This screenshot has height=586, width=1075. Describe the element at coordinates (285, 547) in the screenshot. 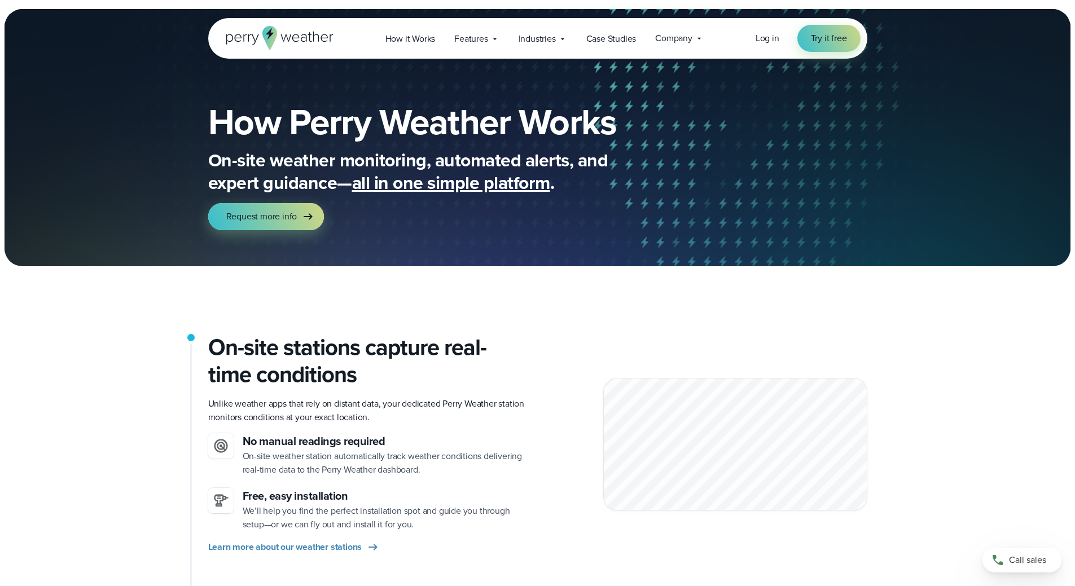

I see `span: Learn more about our weather stations` at that location.